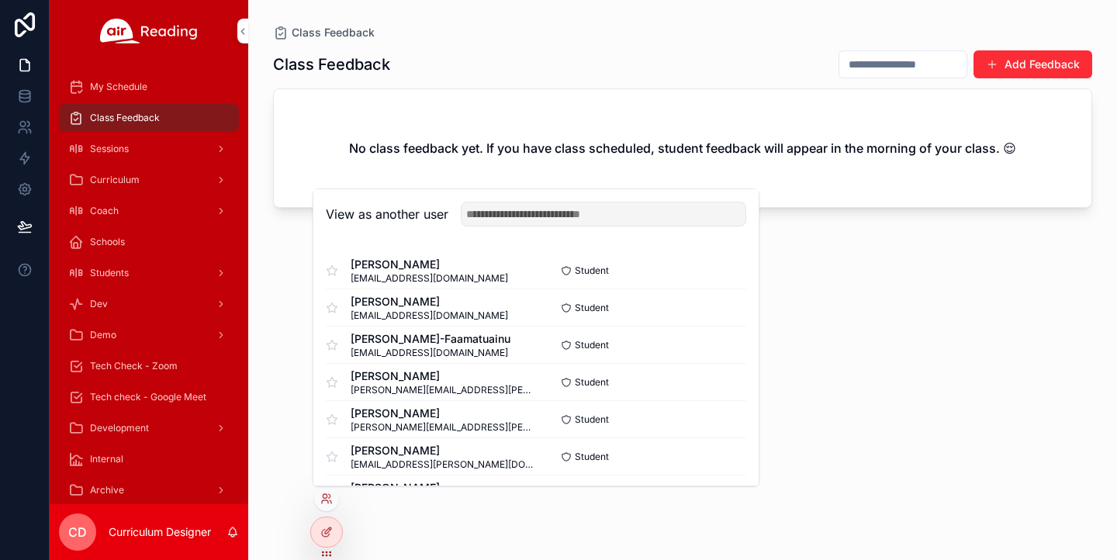 Image resolution: width=1117 pixels, height=560 pixels. Describe the element at coordinates (149, 397) in the screenshot. I see `a: Tech check - Google Meet` at that location.